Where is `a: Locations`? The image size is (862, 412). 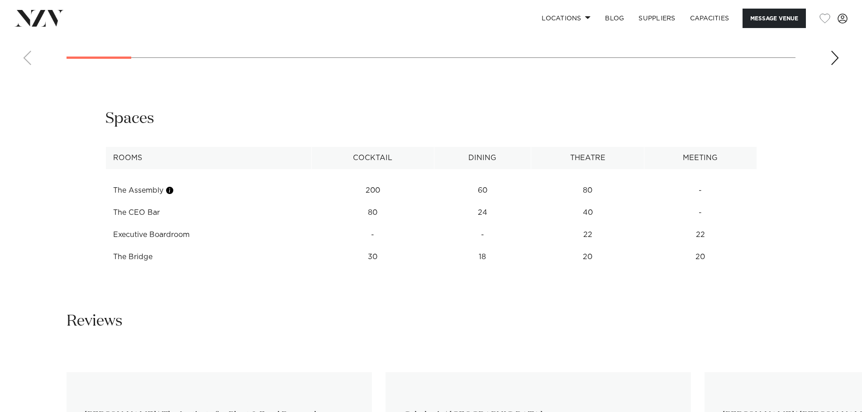 a: Locations is located at coordinates (566, 18).